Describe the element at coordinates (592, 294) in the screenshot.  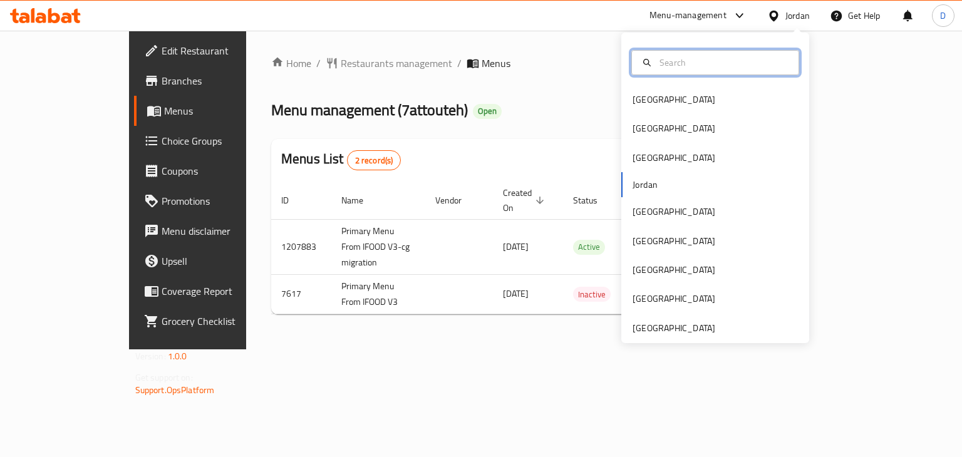
I see `div: Inactive` at that location.